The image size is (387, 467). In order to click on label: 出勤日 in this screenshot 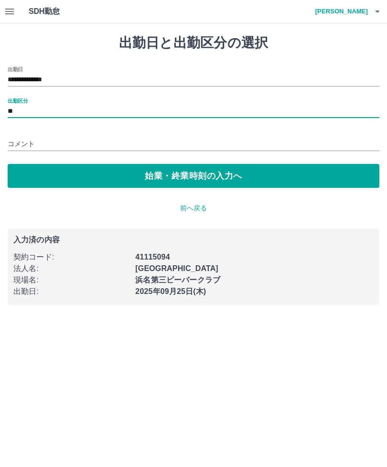, I will do `click(15, 69)`.